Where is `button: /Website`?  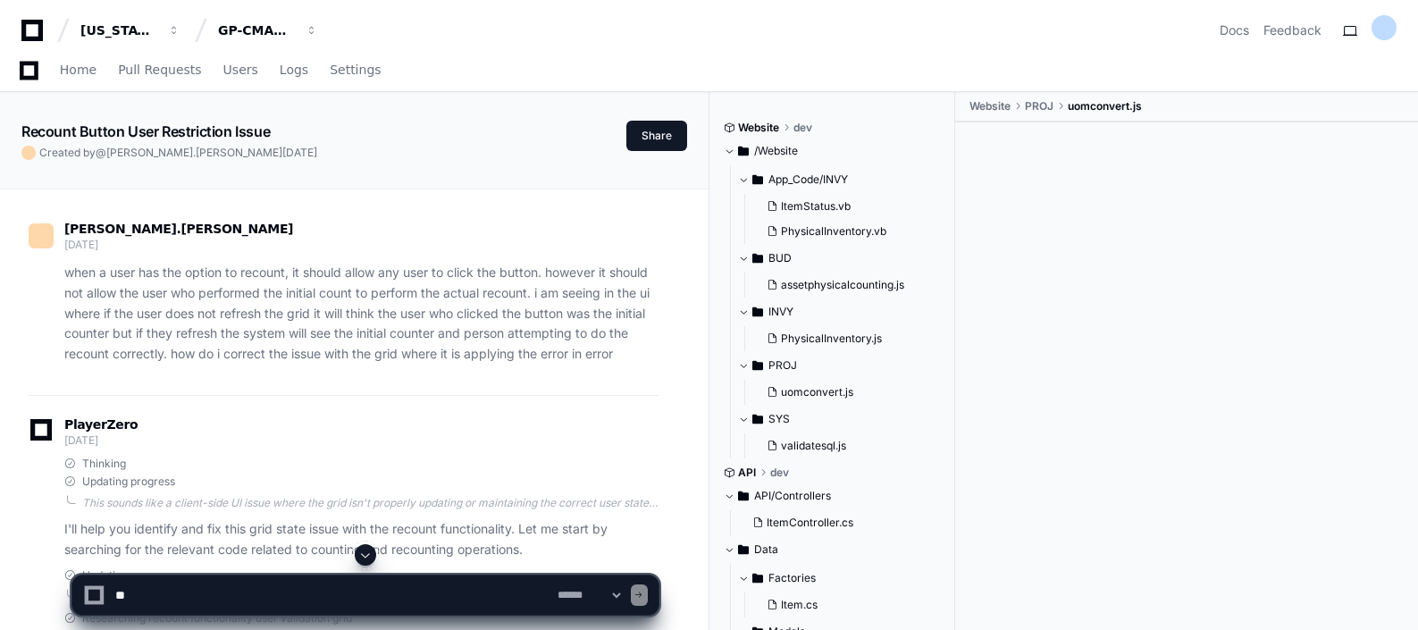
button: /Website is located at coordinates (833, 151).